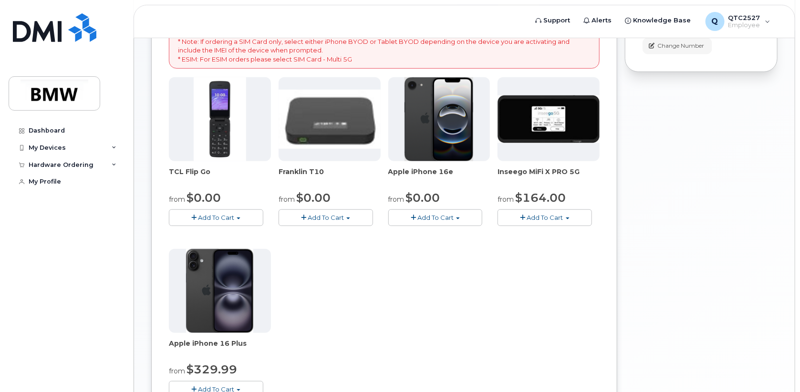 This screenshot has height=392, width=800. I want to click on div: Apple iPhone 16e, so click(439, 176).